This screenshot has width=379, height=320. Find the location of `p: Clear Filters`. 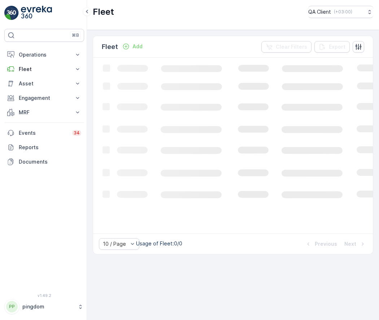

p: Clear Filters is located at coordinates (291, 47).